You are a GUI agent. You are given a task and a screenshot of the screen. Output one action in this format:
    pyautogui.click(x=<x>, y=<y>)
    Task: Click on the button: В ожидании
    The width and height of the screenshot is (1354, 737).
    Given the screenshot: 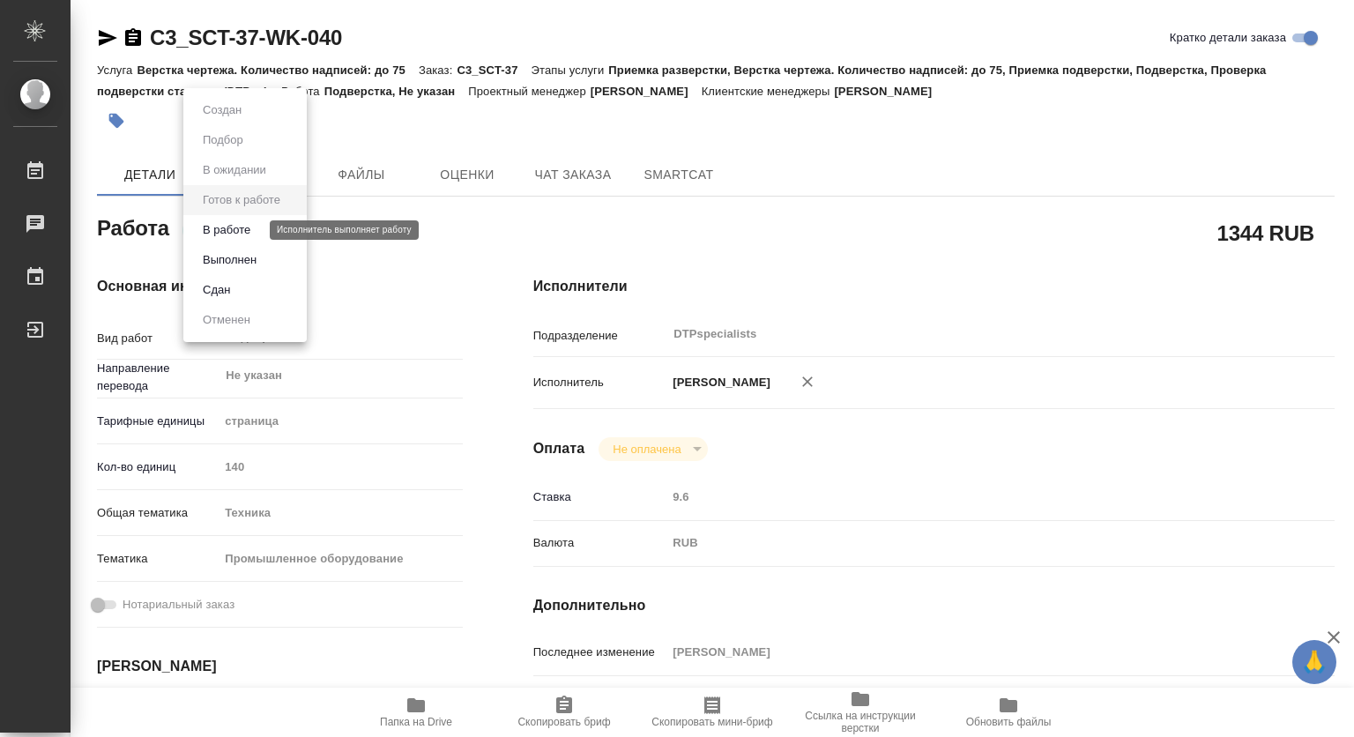 What is the action you would take?
    pyautogui.click(x=234, y=170)
    